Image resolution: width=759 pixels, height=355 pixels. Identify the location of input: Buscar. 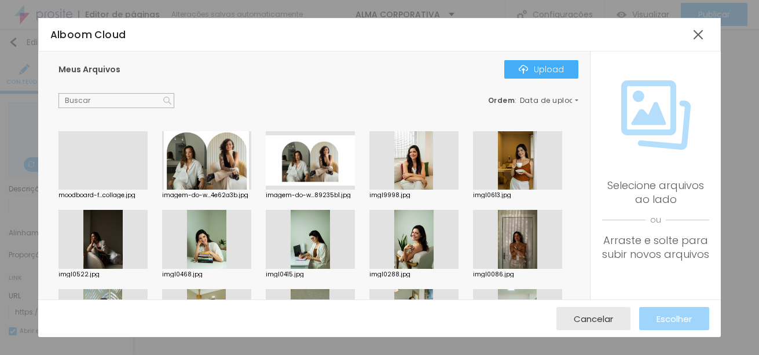
(116, 101).